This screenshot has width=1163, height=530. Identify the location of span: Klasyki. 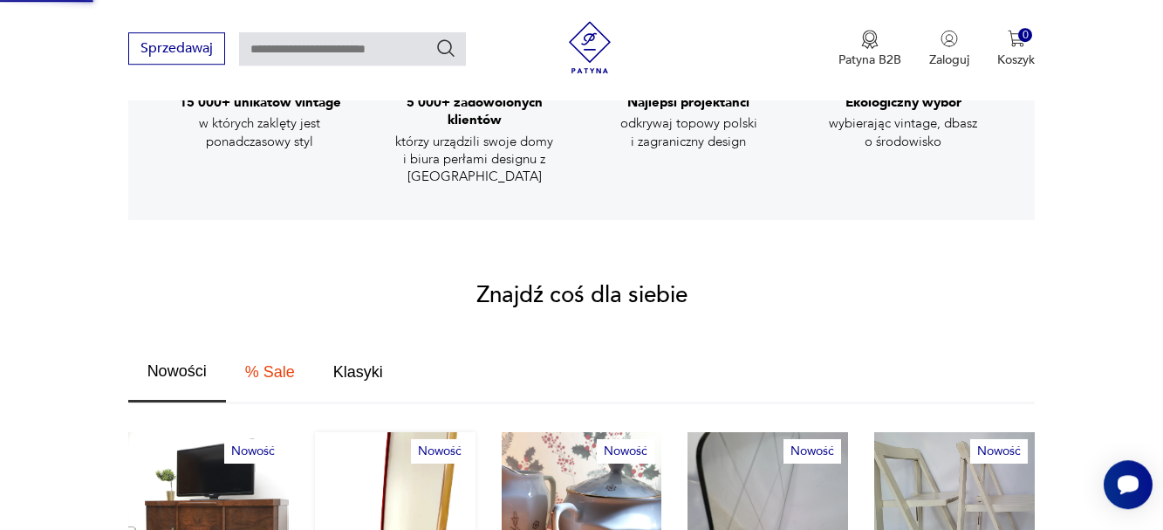
(358, 372).